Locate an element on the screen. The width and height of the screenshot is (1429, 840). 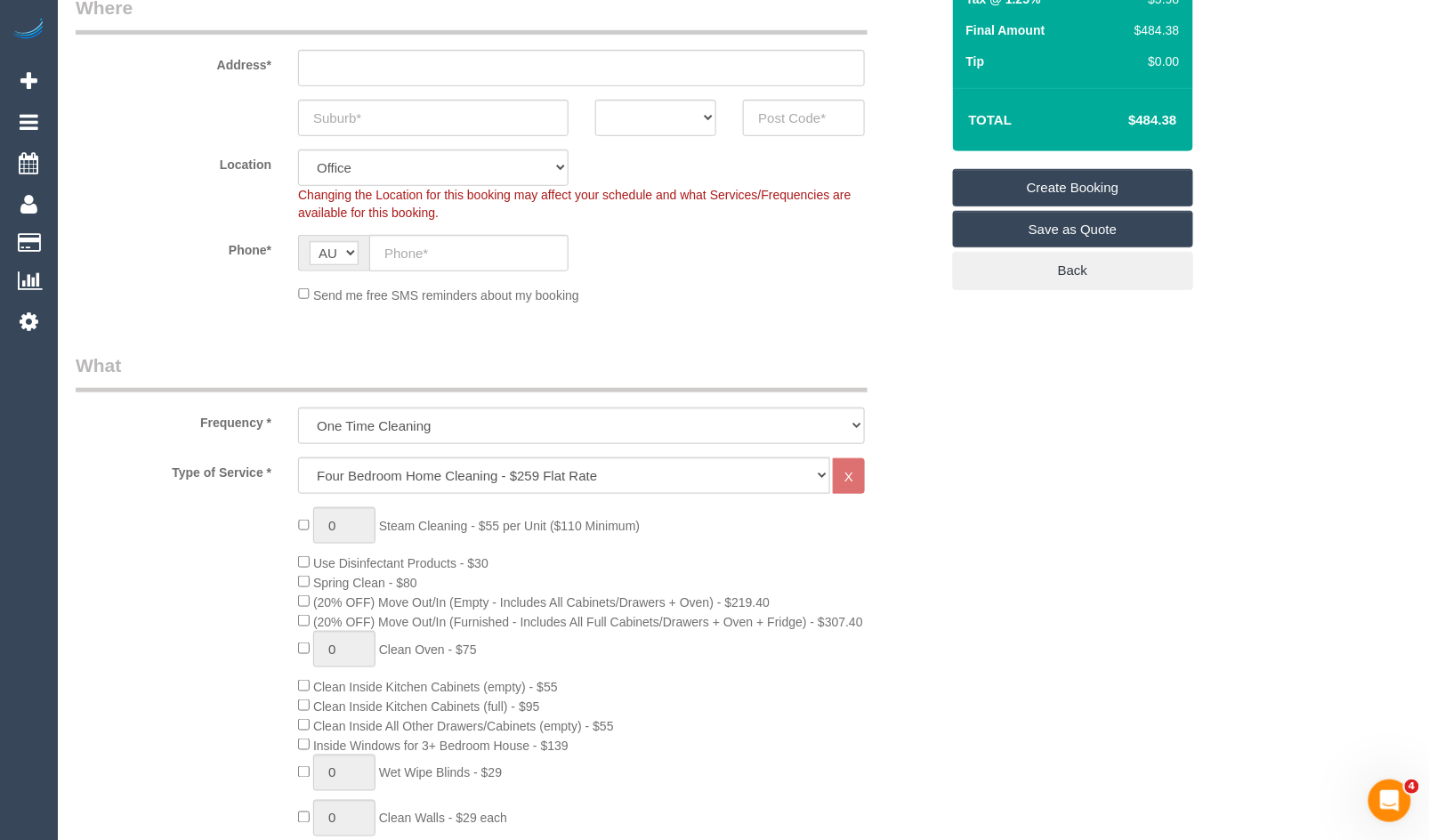
label: Frequency * is located at coordinates (173, 419).